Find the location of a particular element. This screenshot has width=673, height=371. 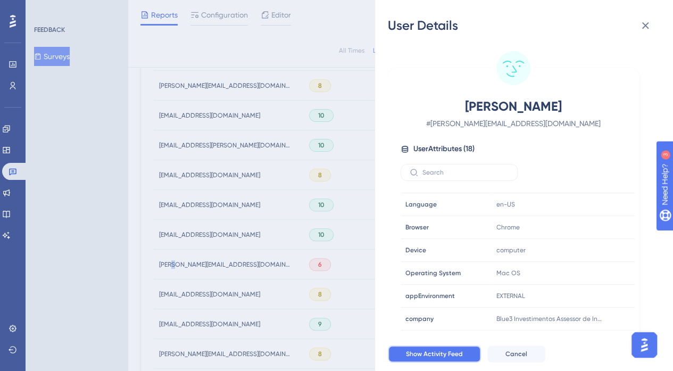

img: launcher-image-alternative-text is located at coordinates (16, 16).